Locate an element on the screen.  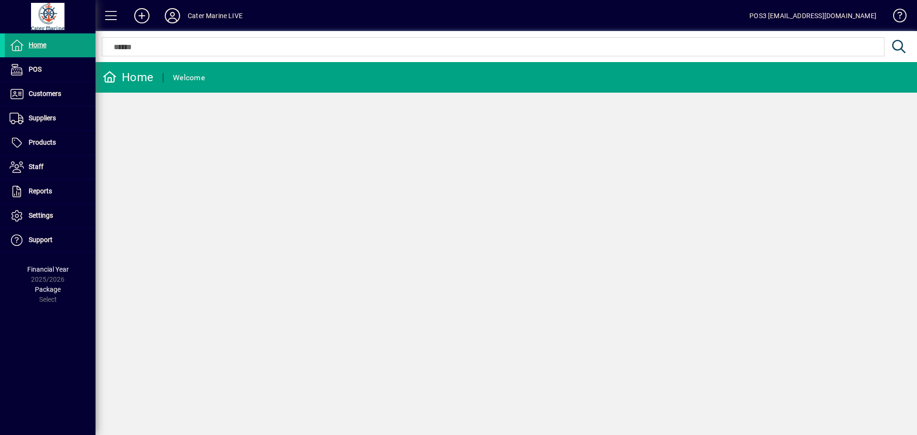
span: Settings is located at coordinates (41, 215).